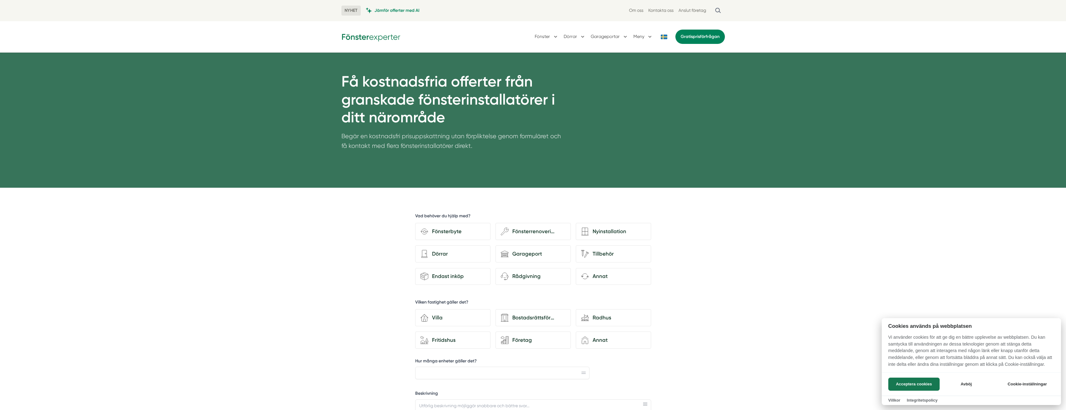  Describe the element at coordinates (1027, 384) in the screenshot. I see `button: Cookie-inställningar` at that location.